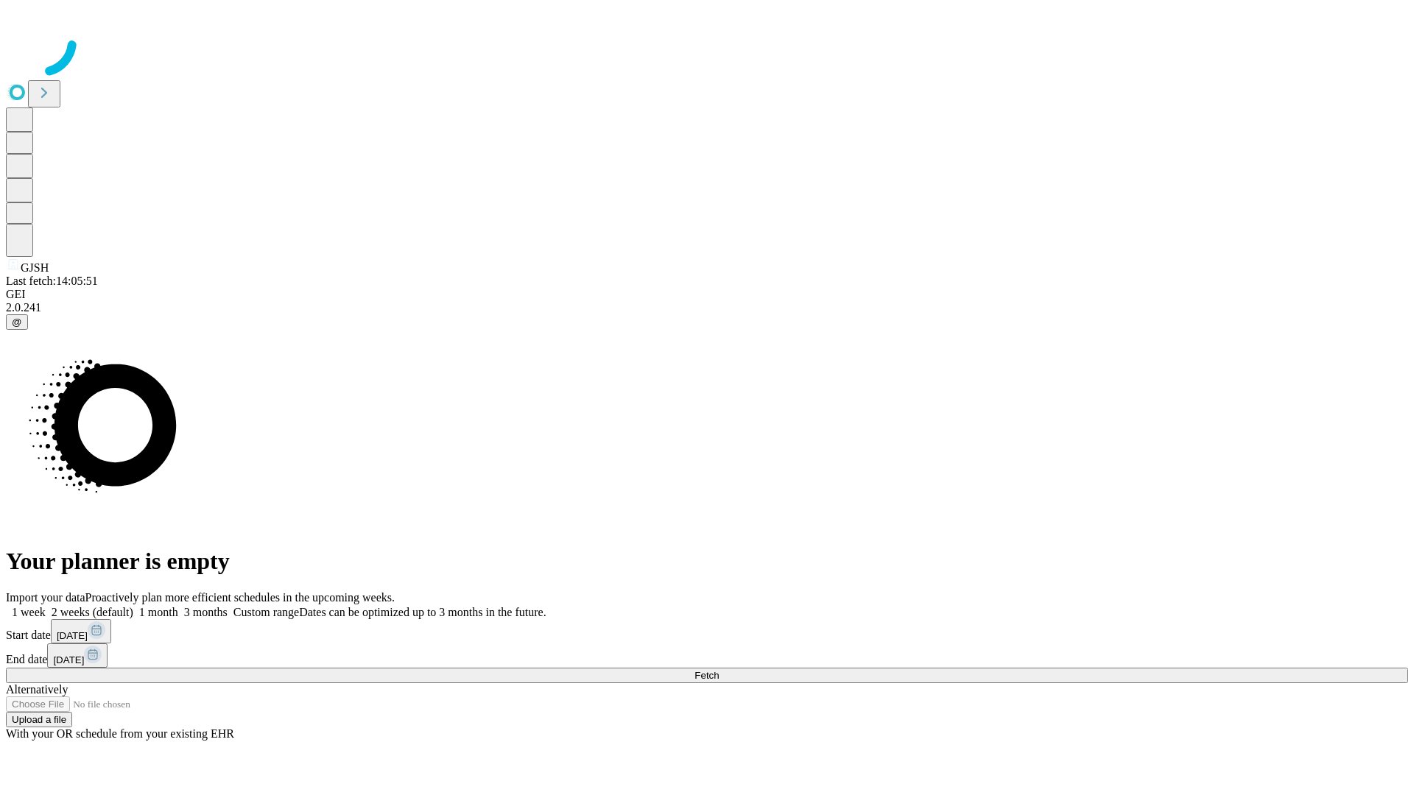 The height and width of the screenshot is (795, 1414). I want to click on div: End date, so click(707, 655).